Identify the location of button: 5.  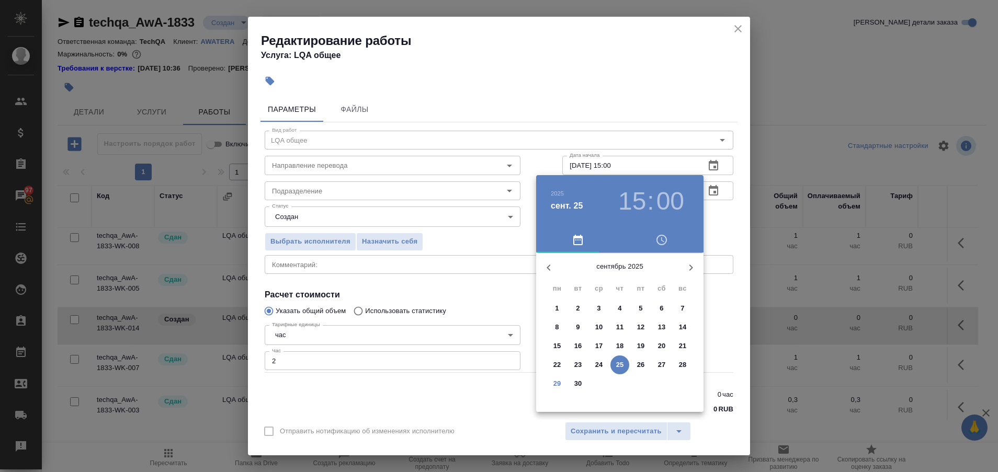
(641, 309).